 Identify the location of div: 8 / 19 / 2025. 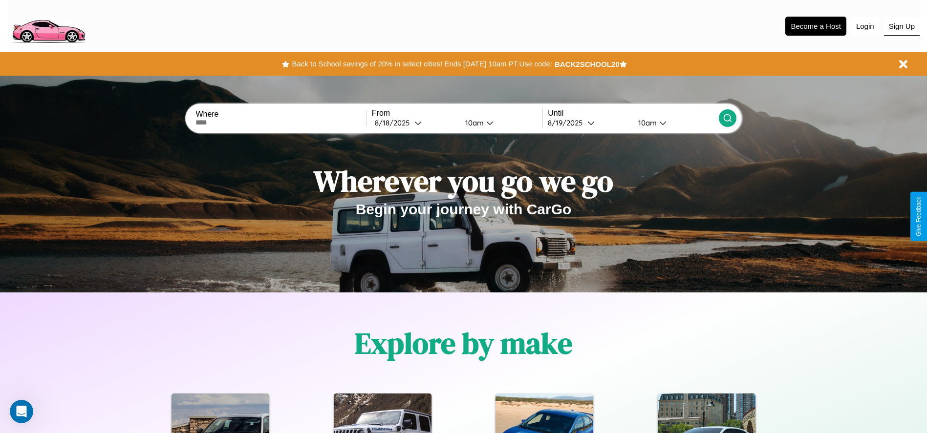
(567, 123).